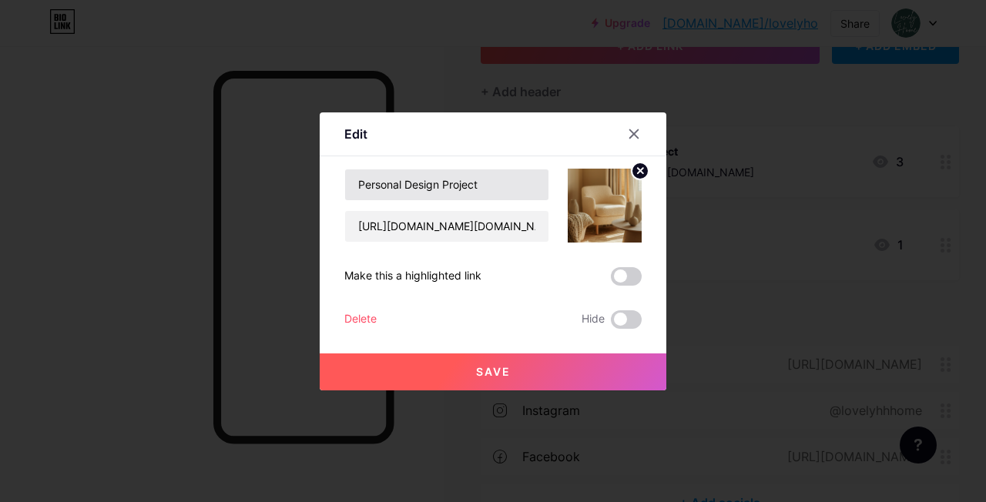 Image resolution: width=986 pixels, height=502 pixels. What do you see at coordinates (356, 134) in the screenshot?
I see `div: Edit` at bounding box center [356, 134].